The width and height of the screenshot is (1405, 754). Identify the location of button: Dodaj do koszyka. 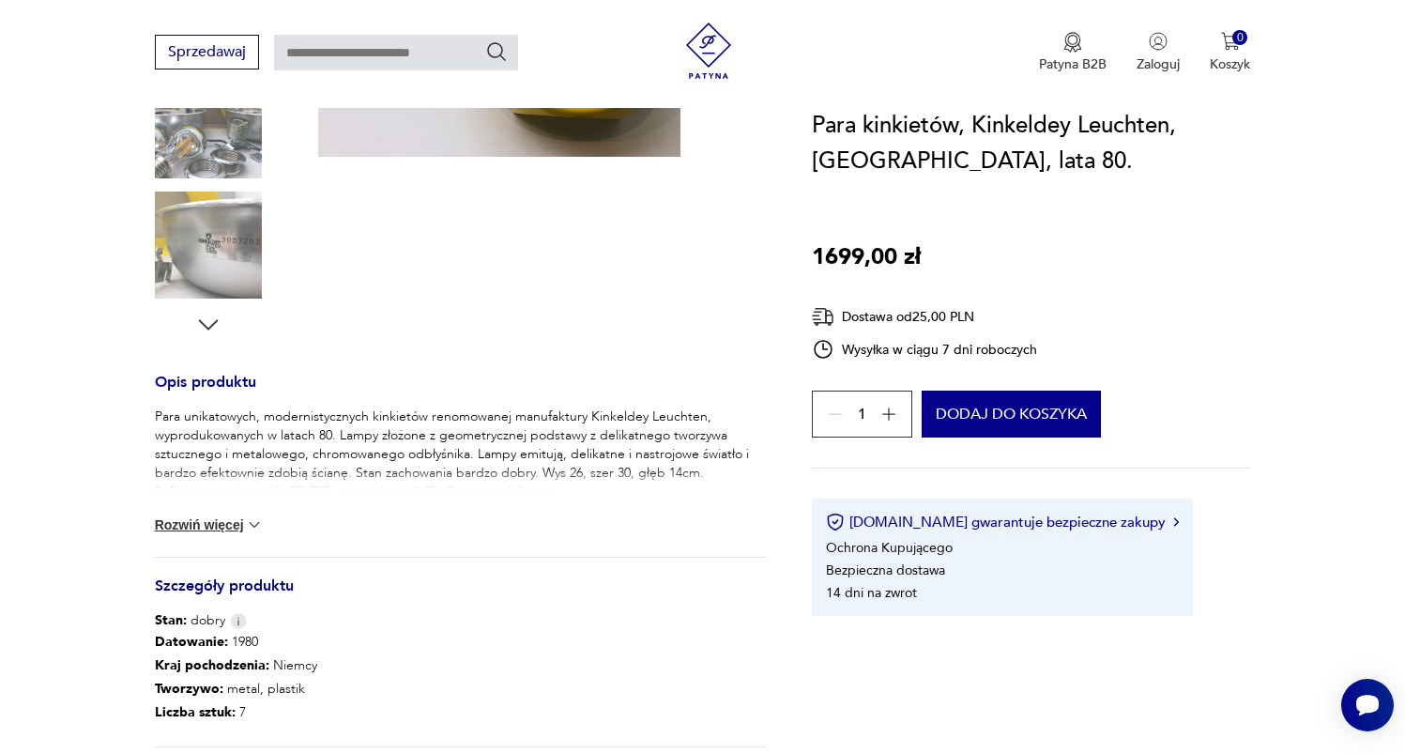
(1011, 414).